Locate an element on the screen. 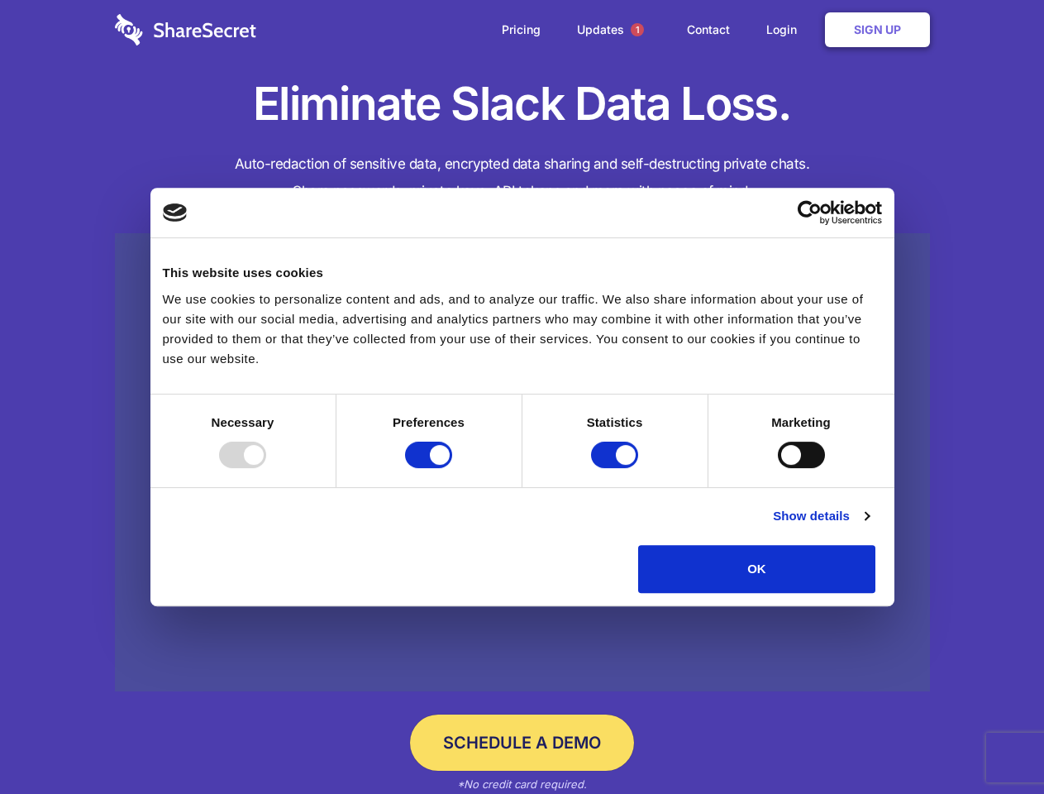  a: Pricing is located at coordinates (521, 30).